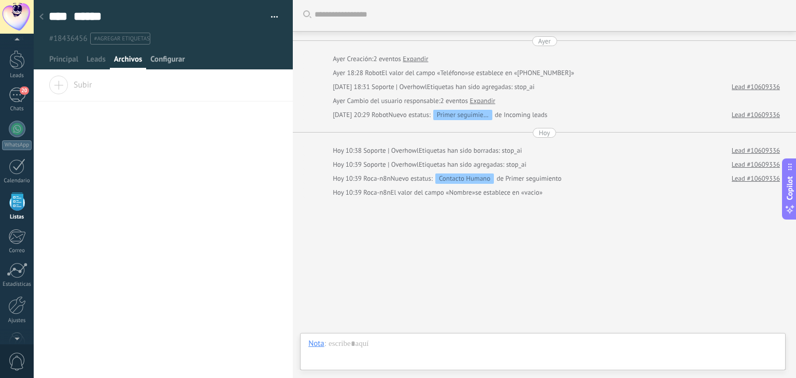  What do you see at coordinates (468, 115) in the screenshot?
I see `div: de Incoming leads` at bounding box center [468, 115].